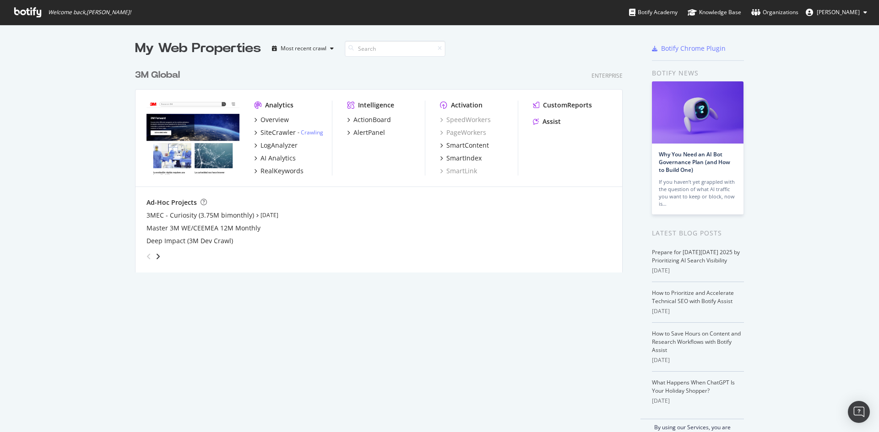  I want to click on a: Assist, so click(546, 122).